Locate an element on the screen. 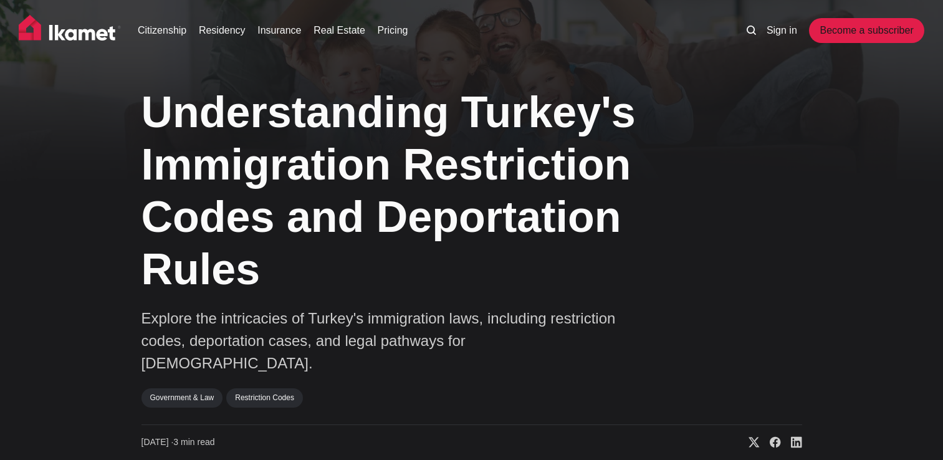 The width and height of the screenshot is (943, 460). a: Share on Facebook is located at coordinates (770, 442).